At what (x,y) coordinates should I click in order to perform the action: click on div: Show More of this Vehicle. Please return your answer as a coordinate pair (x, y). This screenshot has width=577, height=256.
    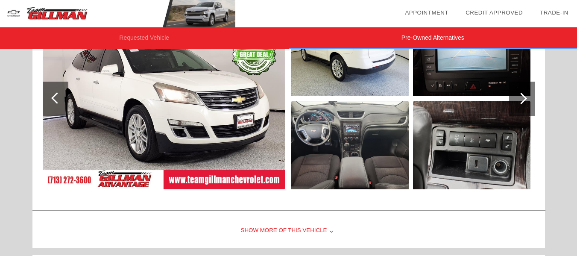
    Looking at the image, I should click on (289, 231).